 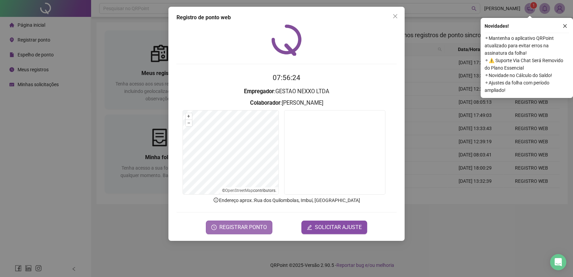 What do you see at coordinates (334, 227) in the screenshot?
I see `button: editSOLICITAR AJUSTE` at bounding box center [334, 227].